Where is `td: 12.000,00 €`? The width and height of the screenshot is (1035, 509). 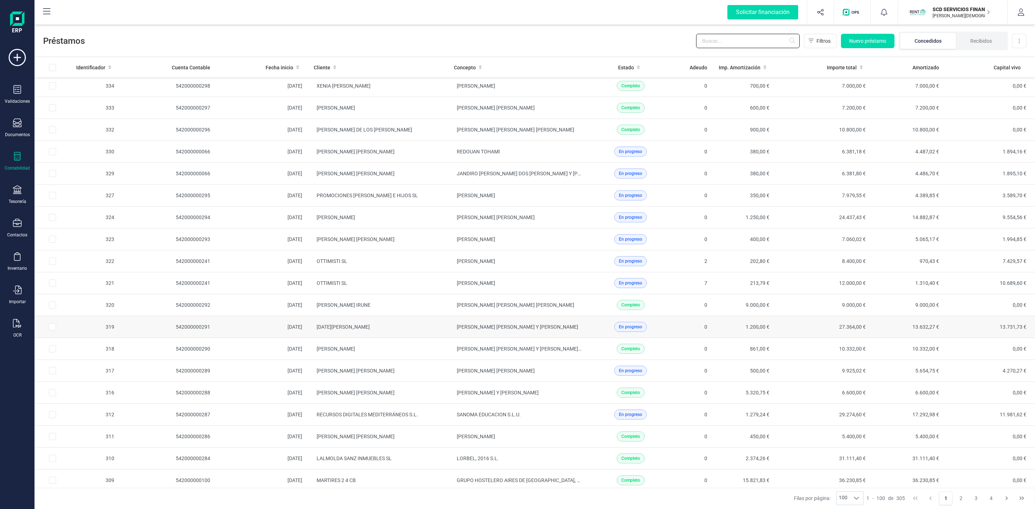 td: 12.000,00 € is located at coordinates (823, 283).